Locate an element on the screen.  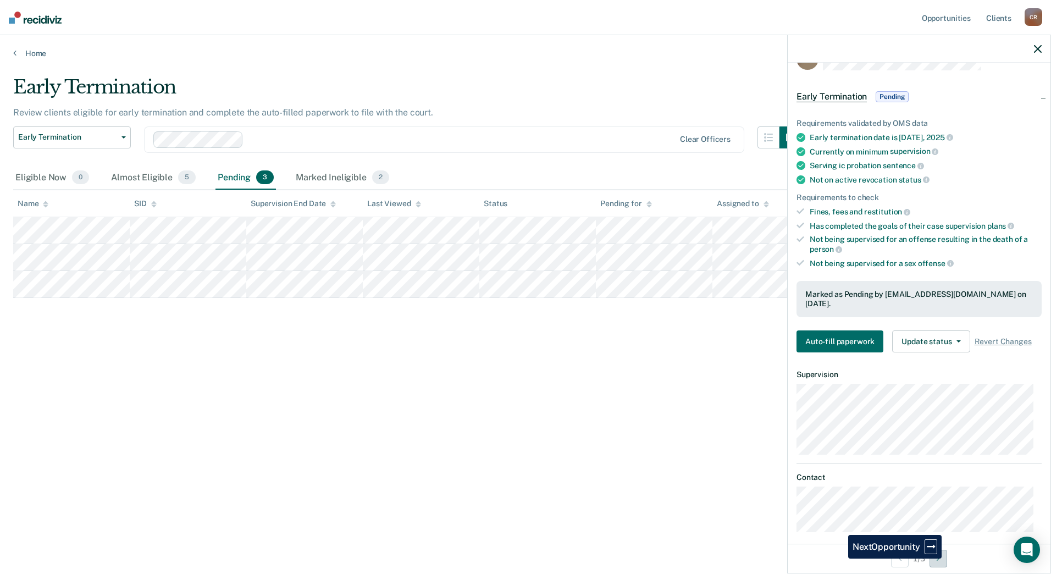
button: Previous Opportunity is located at coordinates (900, 559).